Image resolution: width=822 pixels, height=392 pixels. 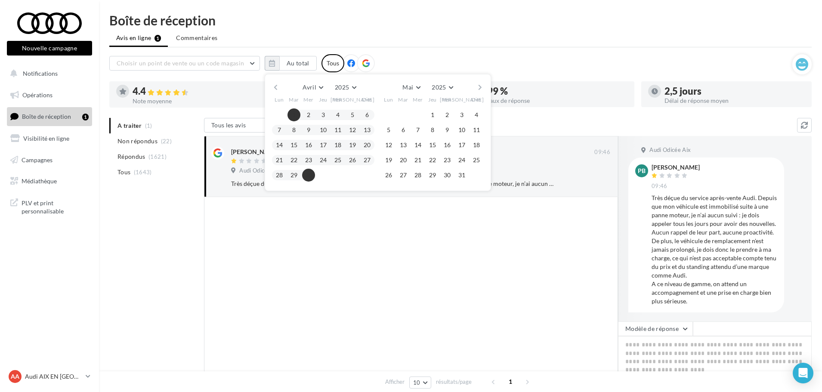 What do you see at coordinates (49, 181) in the screenshot?
I see `a: Médiathèque` at bounding box center [49, 181].